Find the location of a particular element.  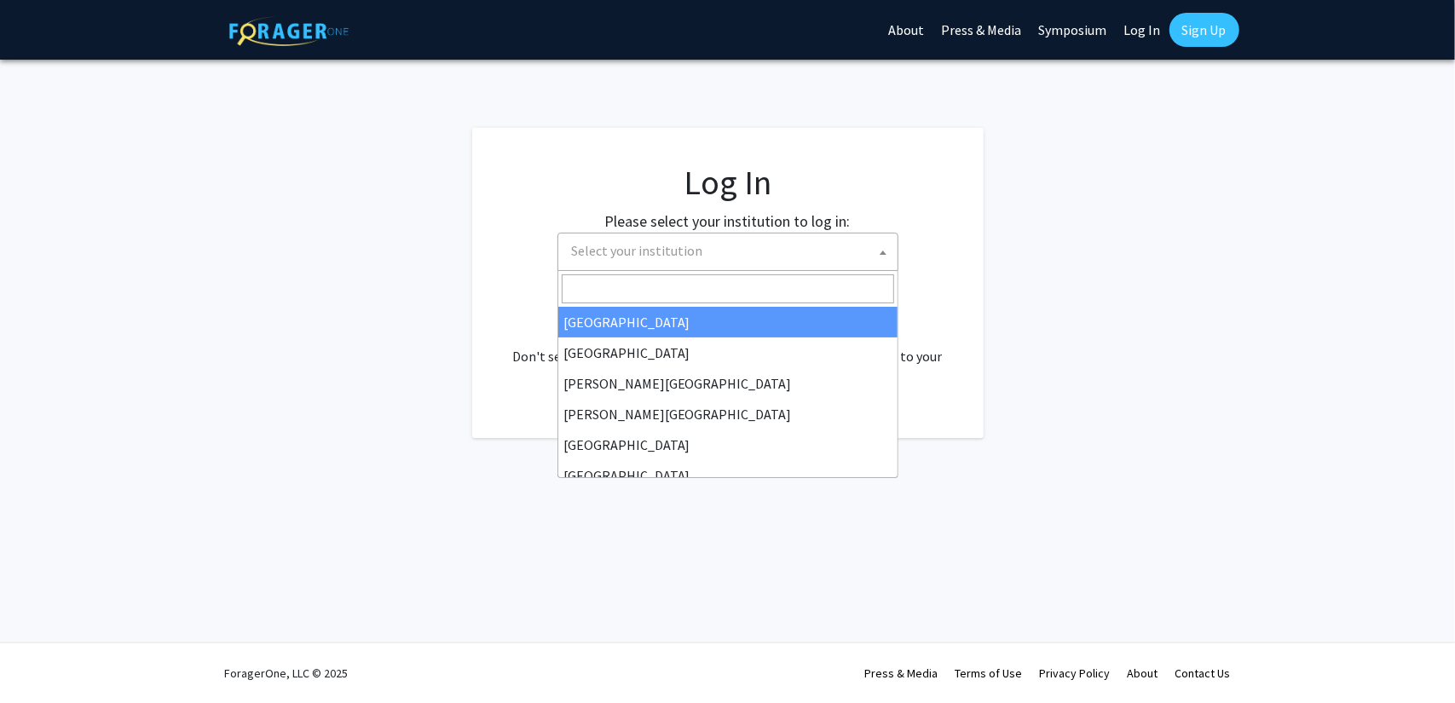

label: Please select your institution to log in: is located at coordinates (728, 221).